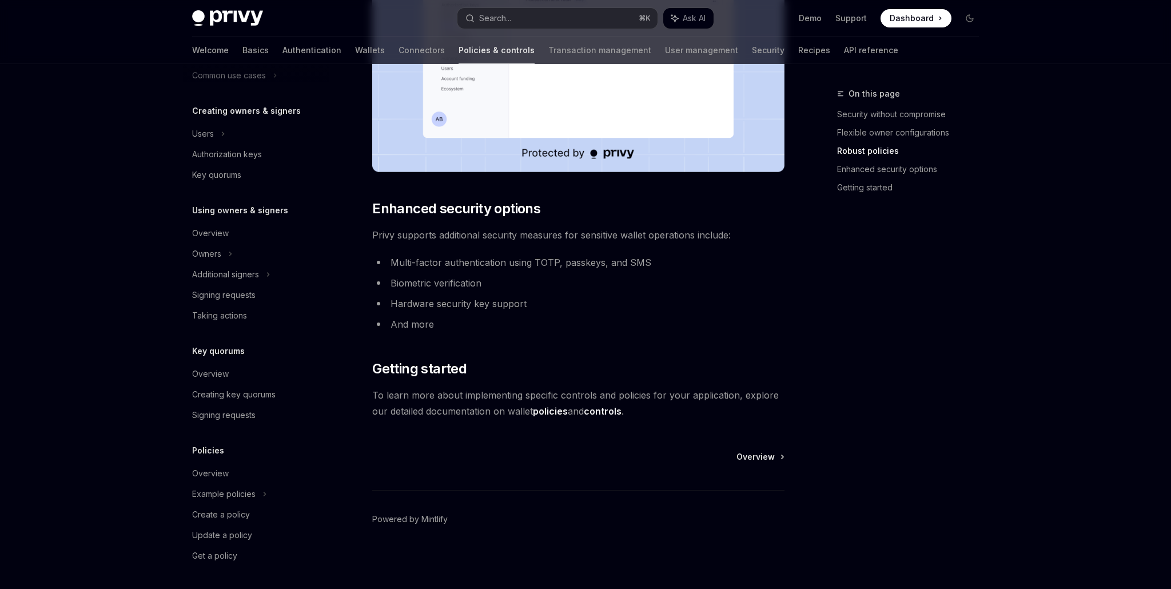 This screenshot has width=1171, height=589. I want to click on a: Welcome, so click(210, 50).